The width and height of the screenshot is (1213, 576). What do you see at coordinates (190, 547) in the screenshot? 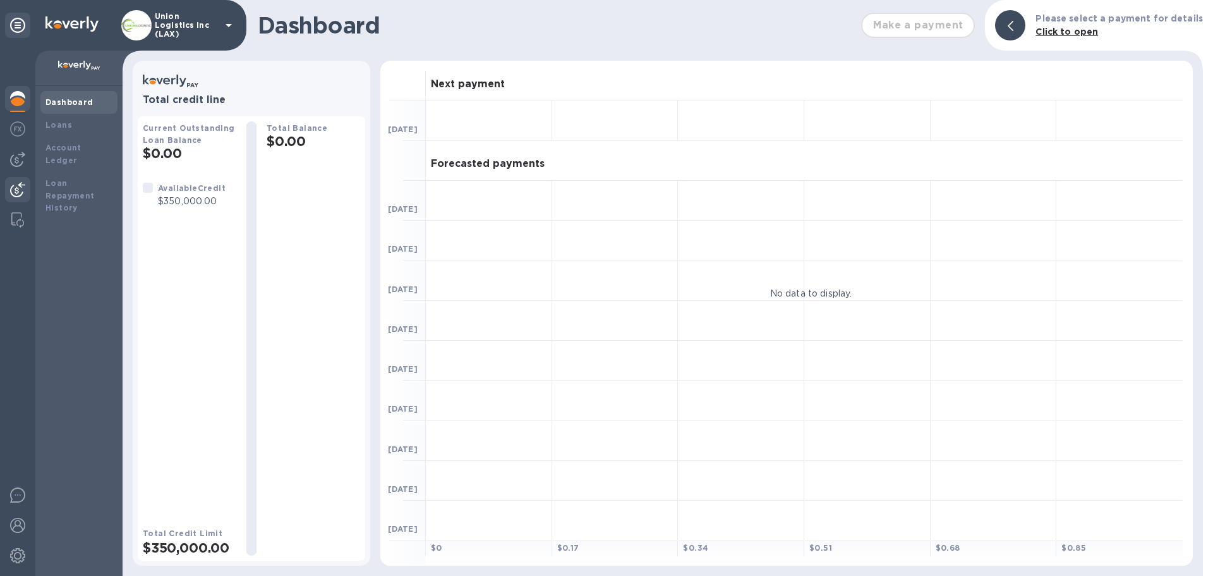
I see `h2: $350,000.00` at bounding box center [190, 547].